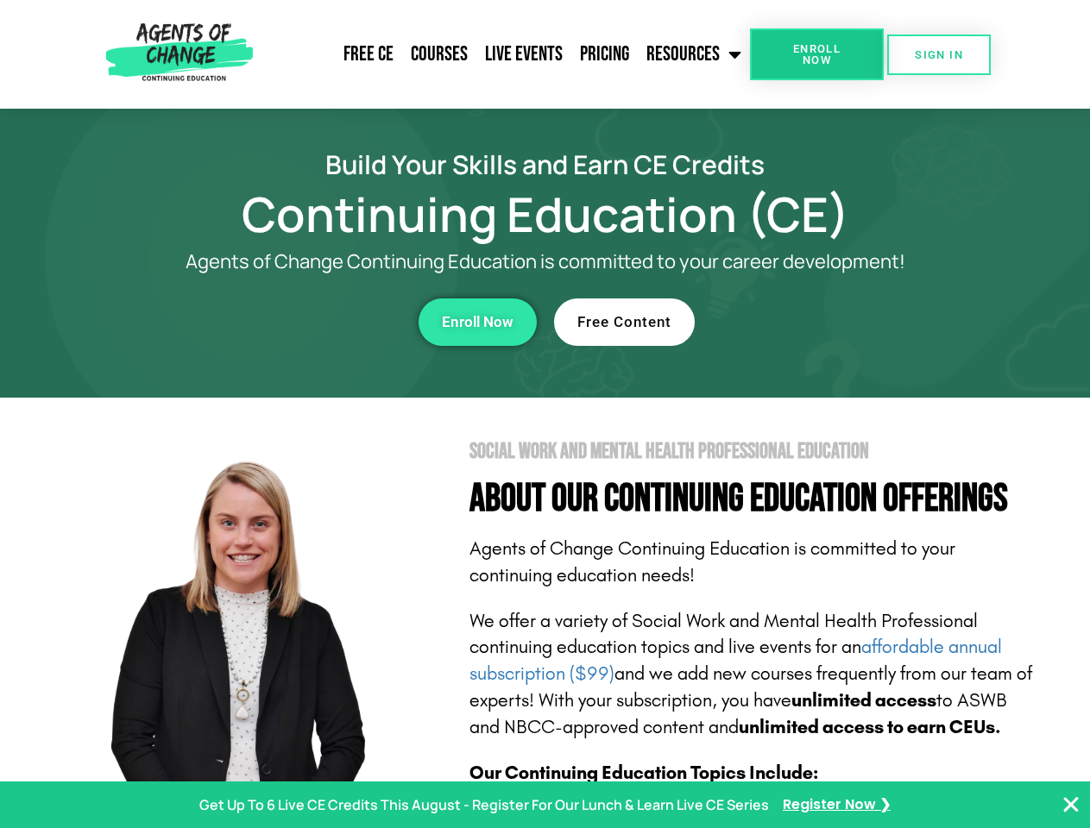 Image resolution: width=1090 pixels, height=828 pixels. Describe the element at coordinates (1071, 805) in the screenshot. I see `button: Close Banner` at that location.